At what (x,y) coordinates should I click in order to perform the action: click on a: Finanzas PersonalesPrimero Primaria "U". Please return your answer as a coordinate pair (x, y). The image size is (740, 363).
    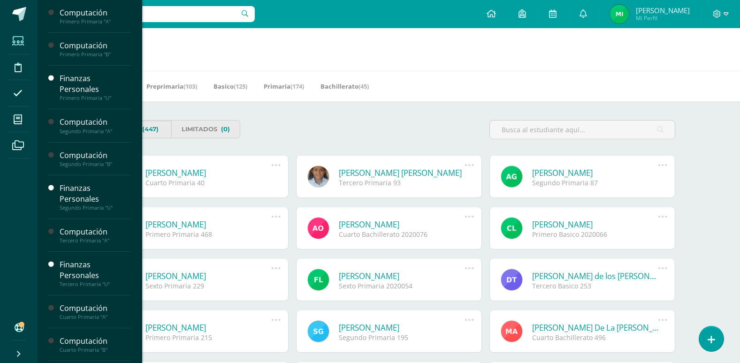
    Looking at the image, I should click on (95, 87).